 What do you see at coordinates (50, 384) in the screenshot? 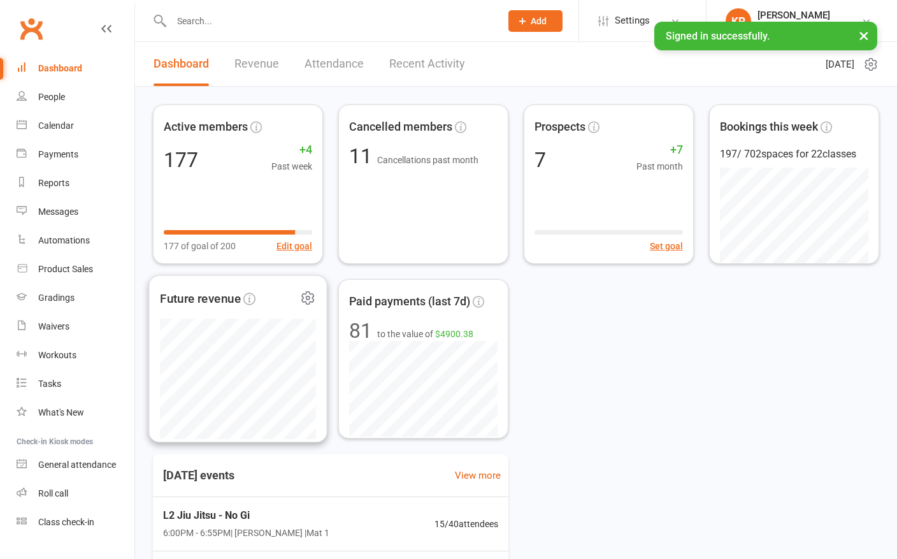
I see `div: Tasks` at bounding box center [50, 384].